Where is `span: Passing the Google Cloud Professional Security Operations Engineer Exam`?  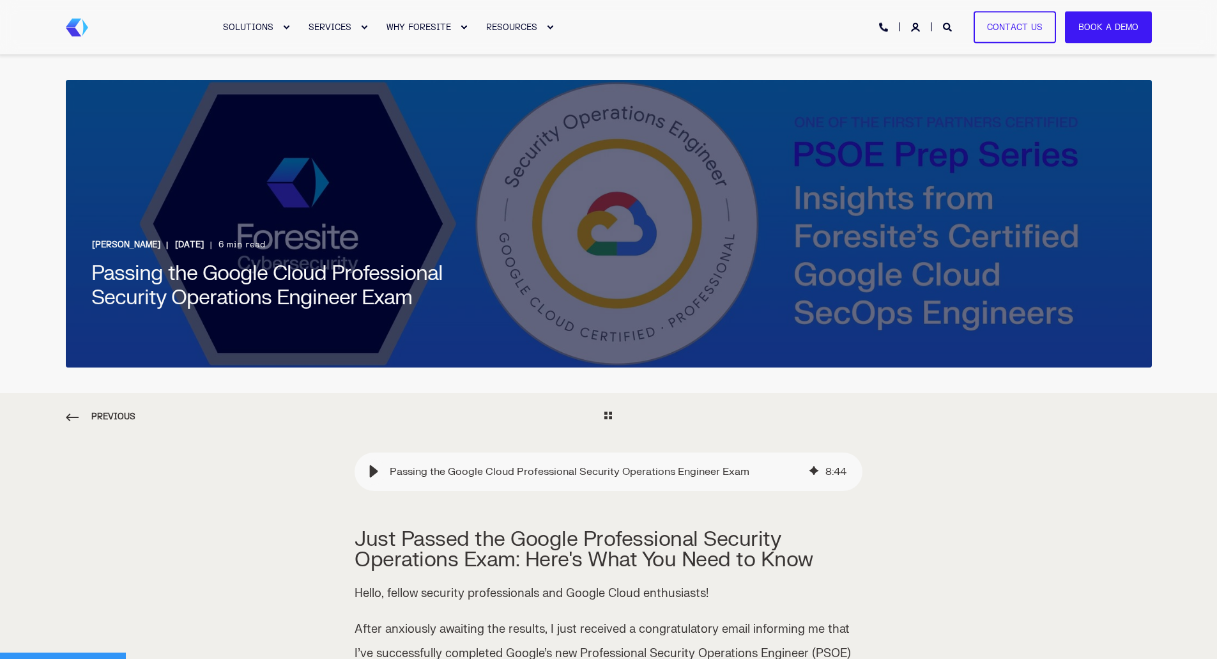 span: Passing the Google Cloud Professional Security Operations Engineer Exam is located at coordinates (267, 285).